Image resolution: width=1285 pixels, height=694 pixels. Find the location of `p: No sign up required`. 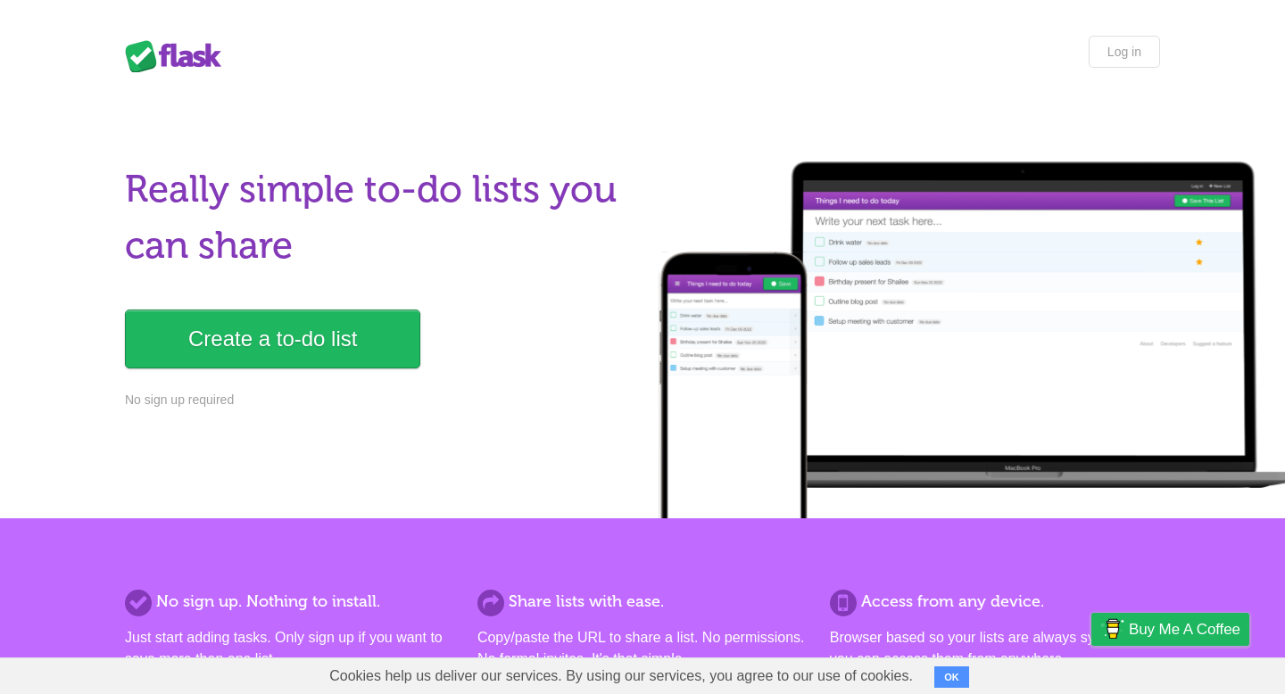

p: No sign up required is located at coordinates (378, 400).